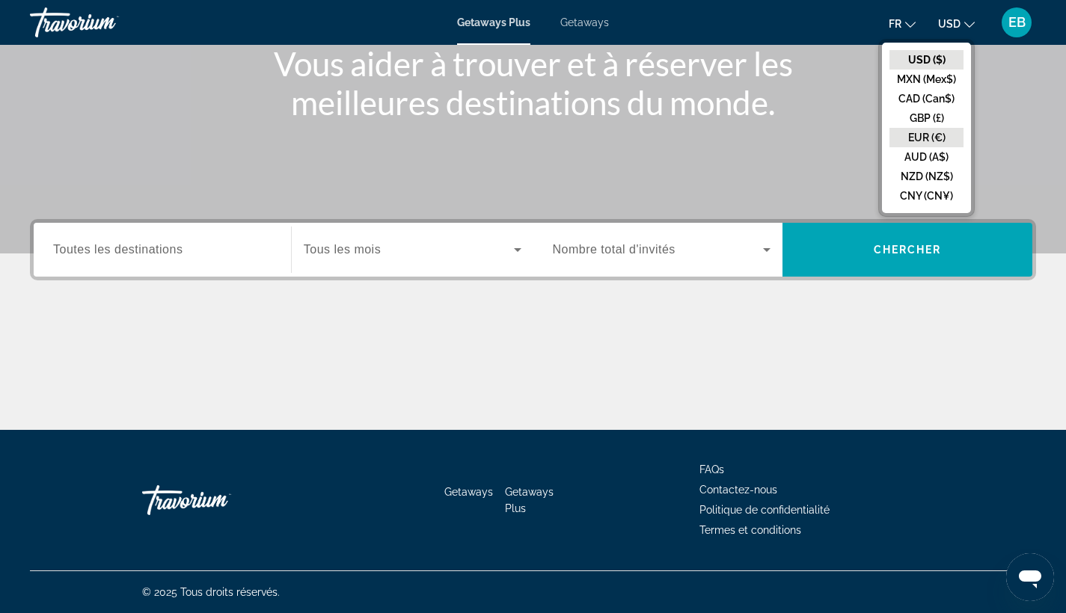 Image resolution: width=1066 pixels, height=613 pixels. I want to click on a: Politique de confidentialité, so click(764, 510).